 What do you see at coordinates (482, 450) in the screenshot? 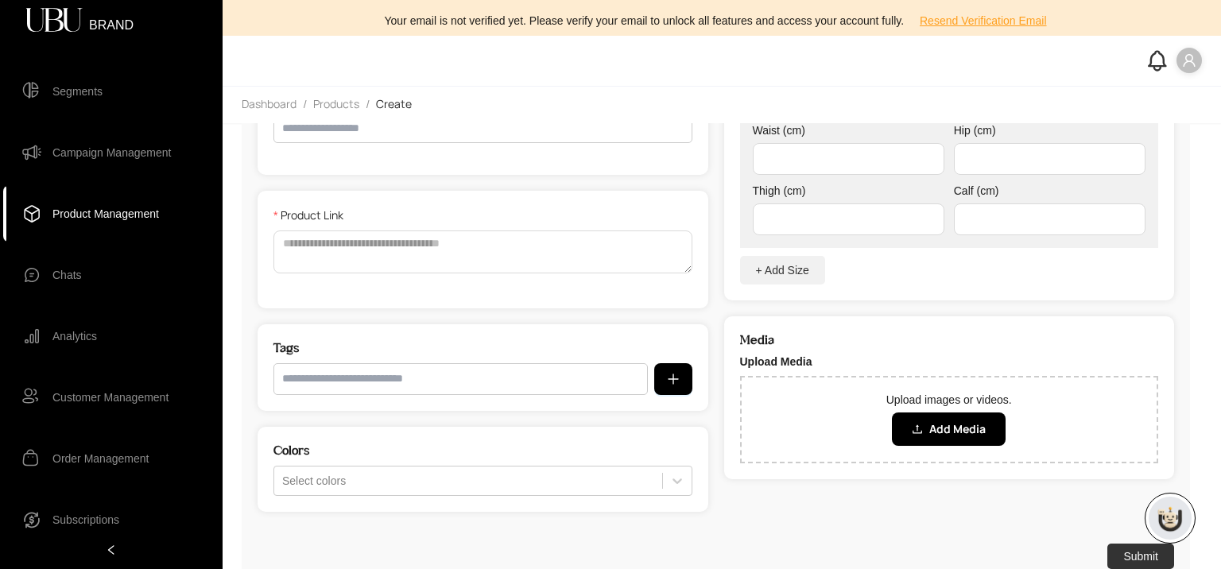
I see `h2: Colors` at bounding box center [482, 450].